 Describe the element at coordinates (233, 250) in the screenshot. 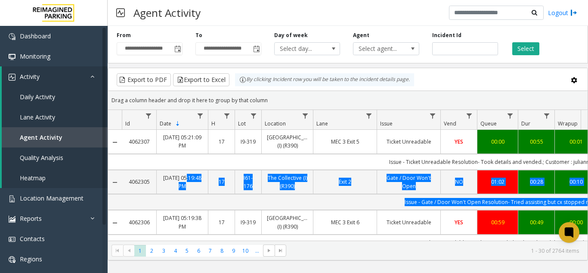

I see `span: Page 9` at that location.